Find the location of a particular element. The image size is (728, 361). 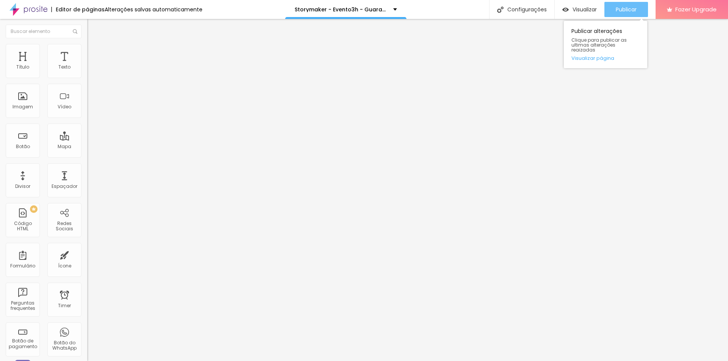

span: Fazer Upgrade is located at coordinates (695, 9).